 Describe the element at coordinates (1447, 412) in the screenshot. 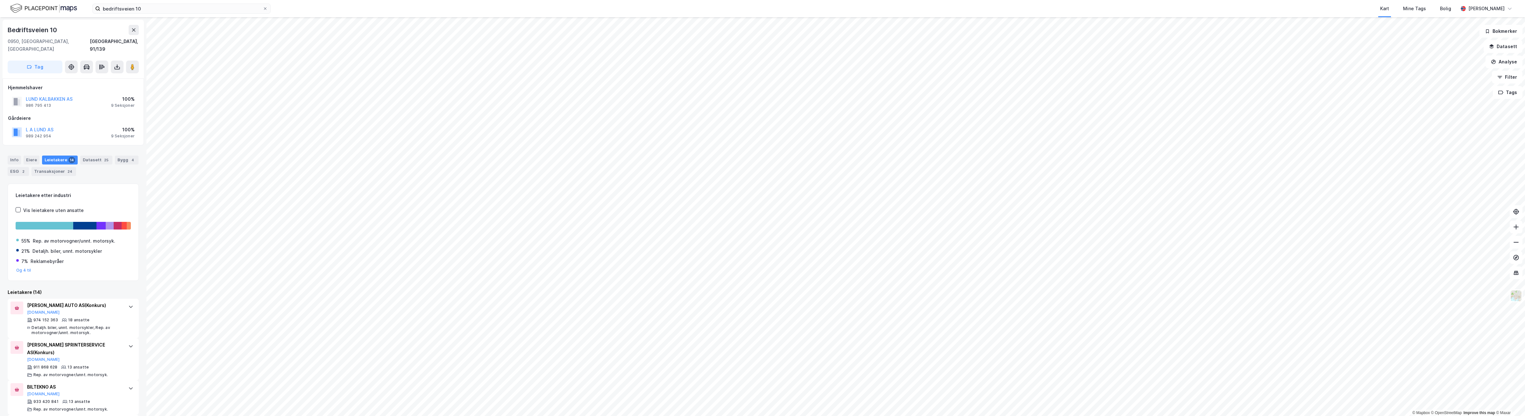

I see `a: OpenStreetMap` at that location.